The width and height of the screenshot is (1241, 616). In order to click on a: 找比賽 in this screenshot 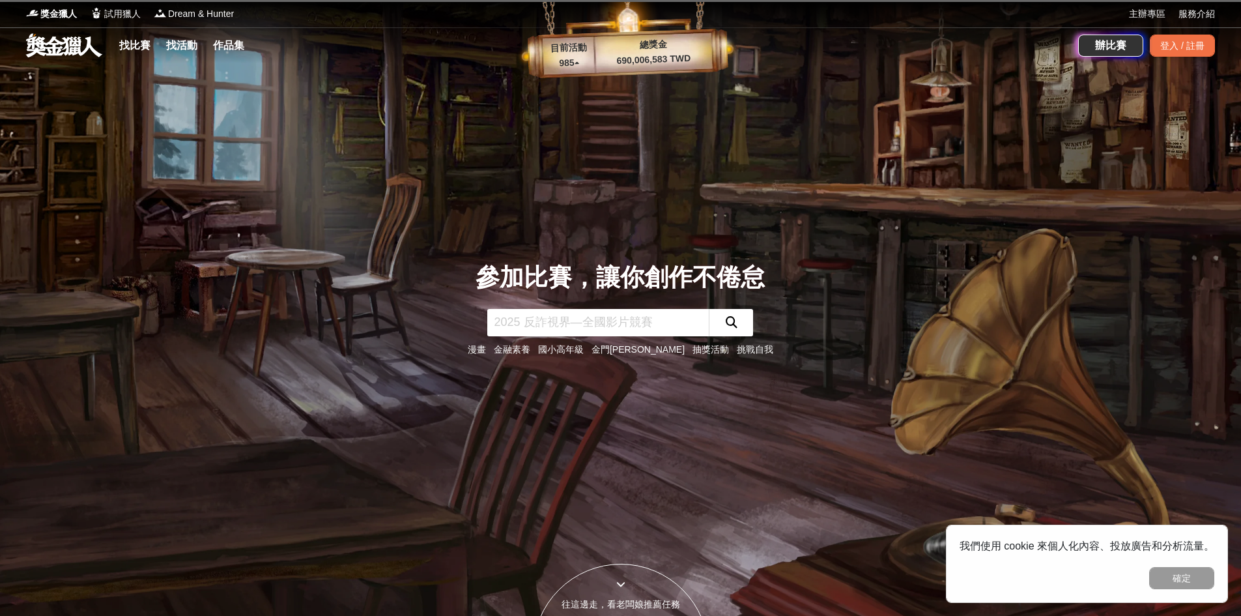, I will do `click(135, 46)`.